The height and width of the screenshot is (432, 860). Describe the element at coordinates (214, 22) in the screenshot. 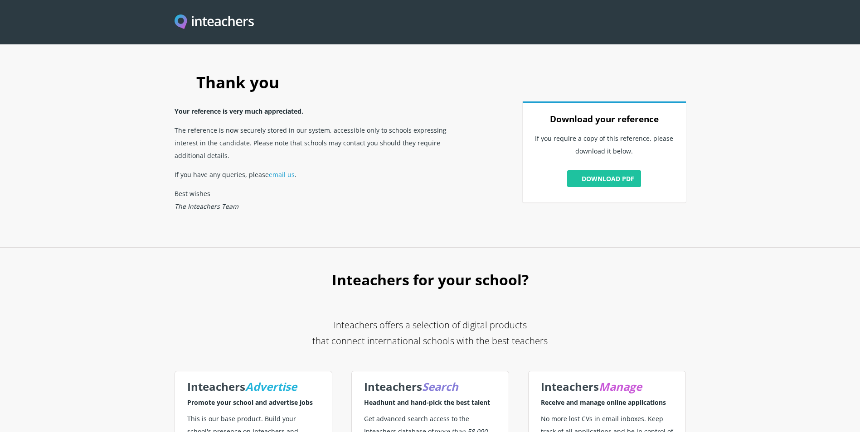

I see `img: Inteachers` at that location.